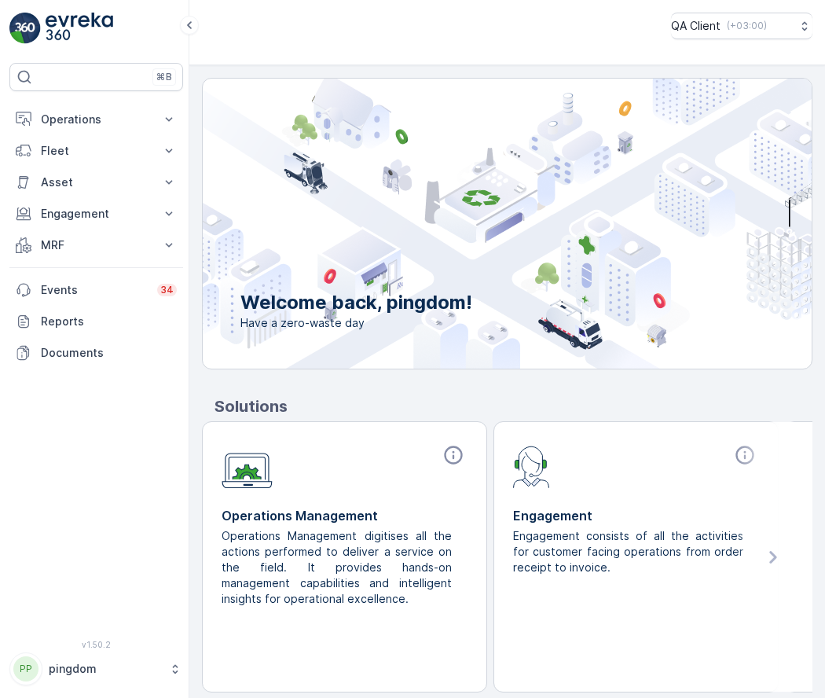 The image size is (825, 698). What do you see at coordinates (96, 151) in the screenshot?
I see `p: Fleet` at bounding box center [96, 151].